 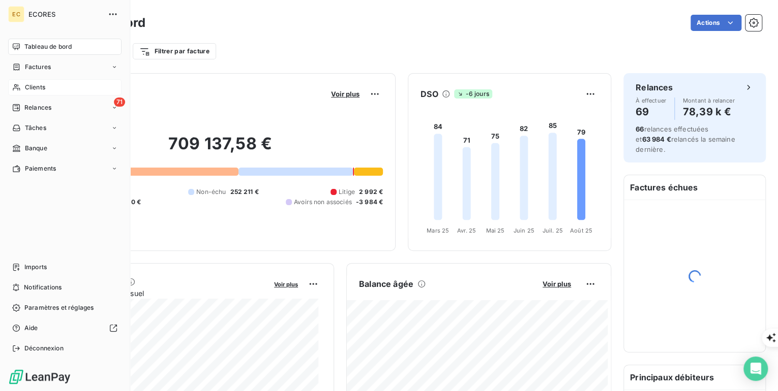 What do you see at coordinates (466, 231) in the screenshot?
I see `tspan: Avr. 25` at bounding box center [466, 231].